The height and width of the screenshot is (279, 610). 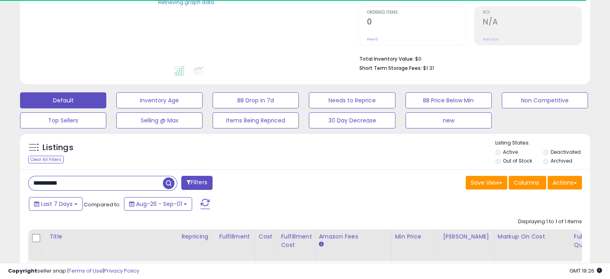 What do you see at coordinates (416, 236) in the screenshot?
I see `div: Min Price` at bounding box center [416, 236].